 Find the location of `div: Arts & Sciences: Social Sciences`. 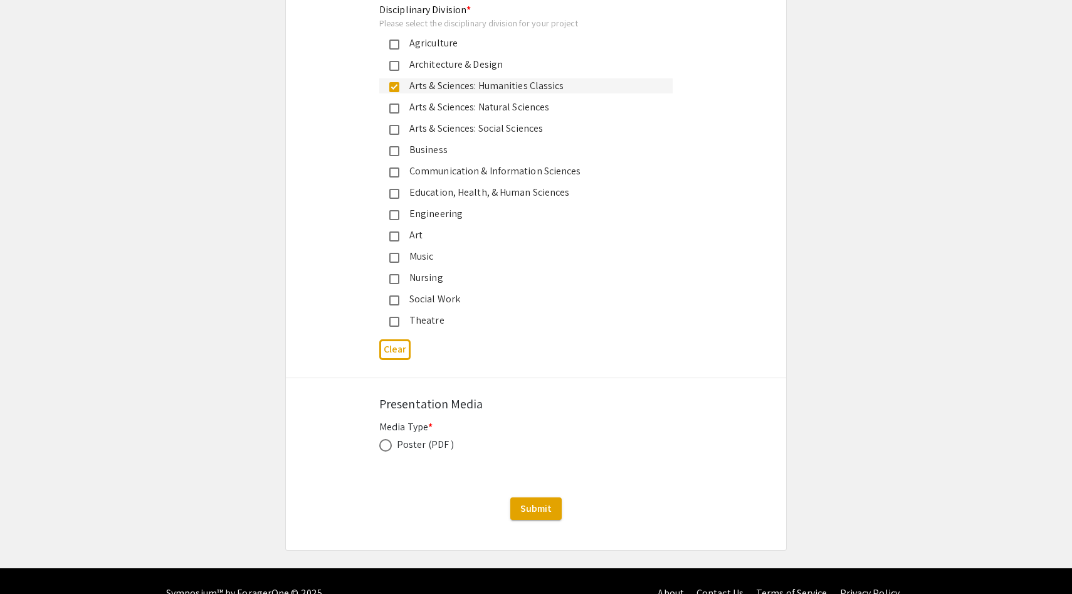

div: Arts & Sciences: Social Sciences is located at coordinates (531, 129).